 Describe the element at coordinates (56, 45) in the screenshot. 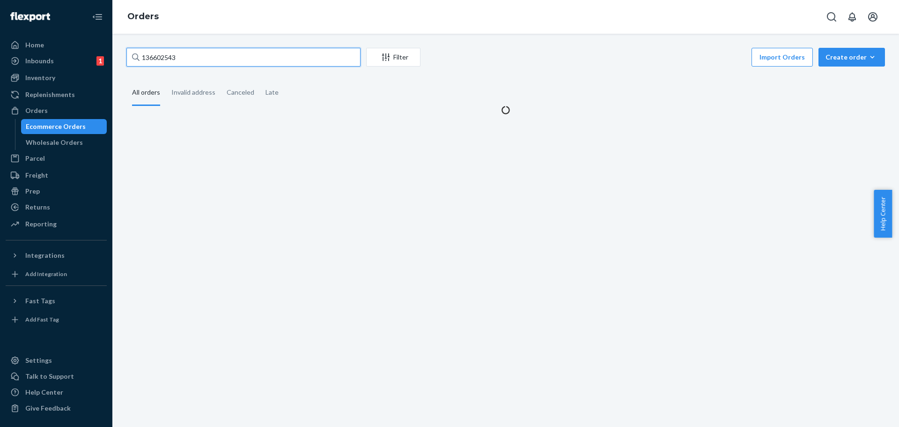

I see `a: Home` at that location.